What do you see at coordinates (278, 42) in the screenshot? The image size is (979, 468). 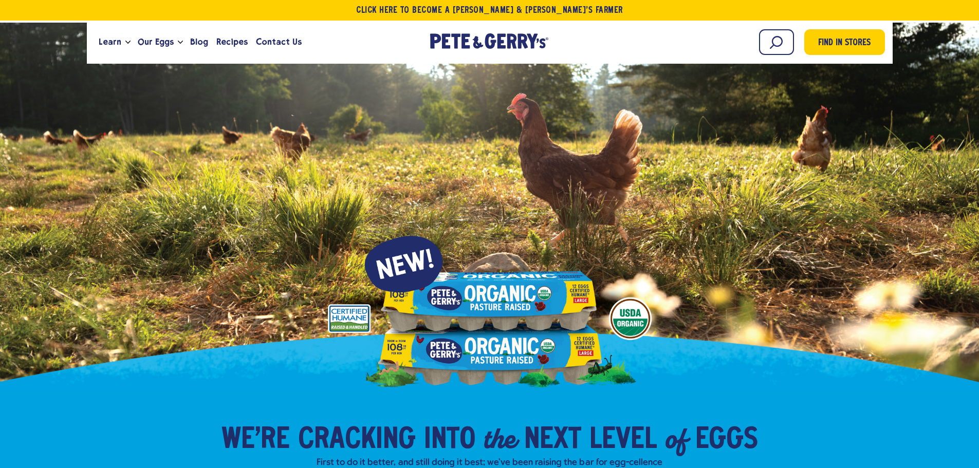 I see `a: Contact Us` at bounding box center [278, 42].